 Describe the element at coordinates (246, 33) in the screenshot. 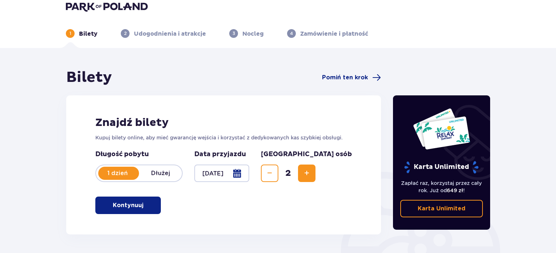

I see `div: 3Nocleg` at that location.